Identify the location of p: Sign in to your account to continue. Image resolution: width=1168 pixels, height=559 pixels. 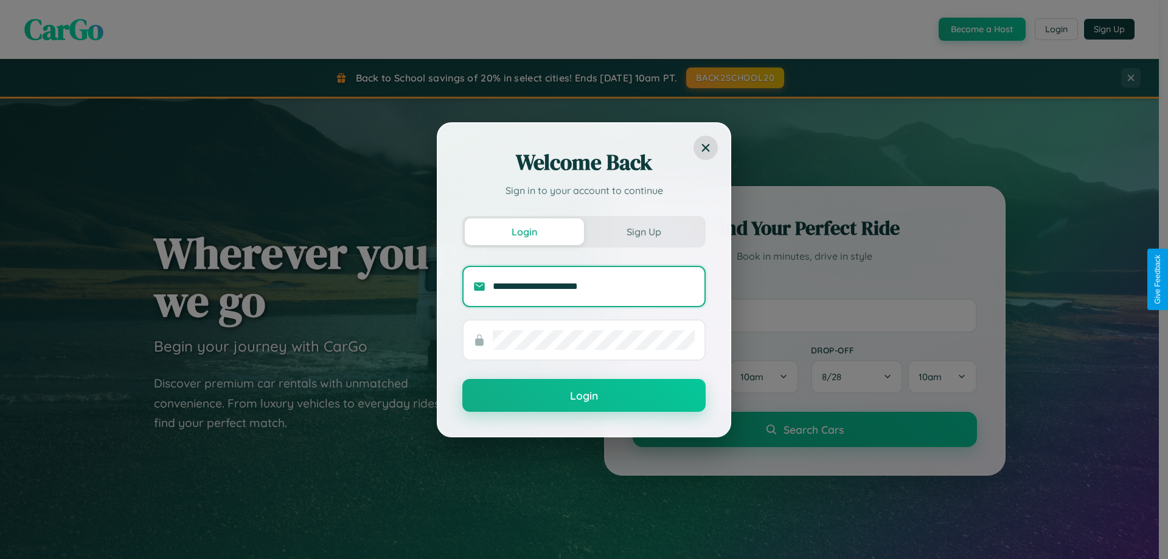
(584, 190).